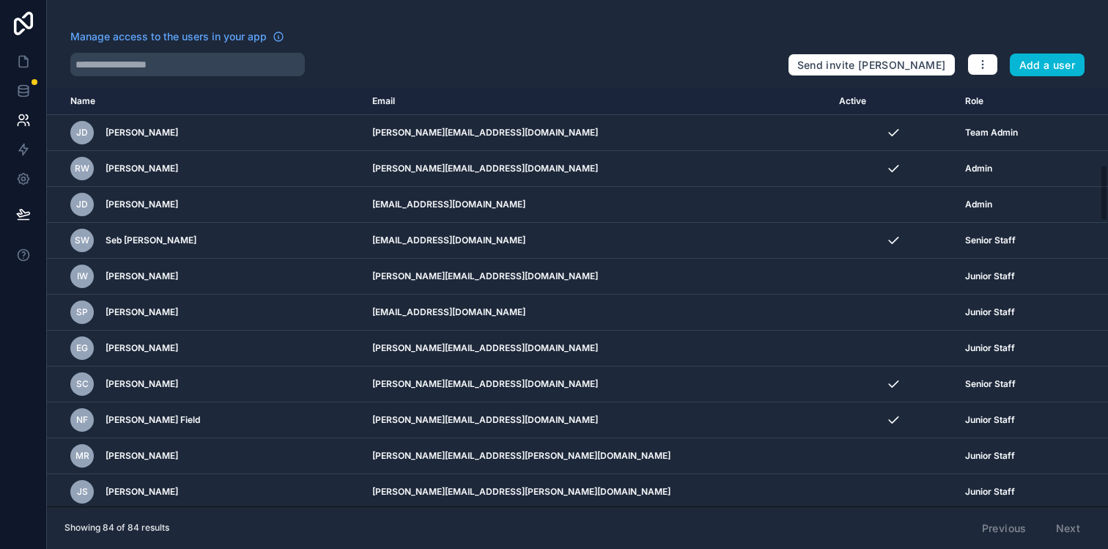 The height and width of the screenshot is (549, 1108). I want to click on span: JS, so click(82, 492).